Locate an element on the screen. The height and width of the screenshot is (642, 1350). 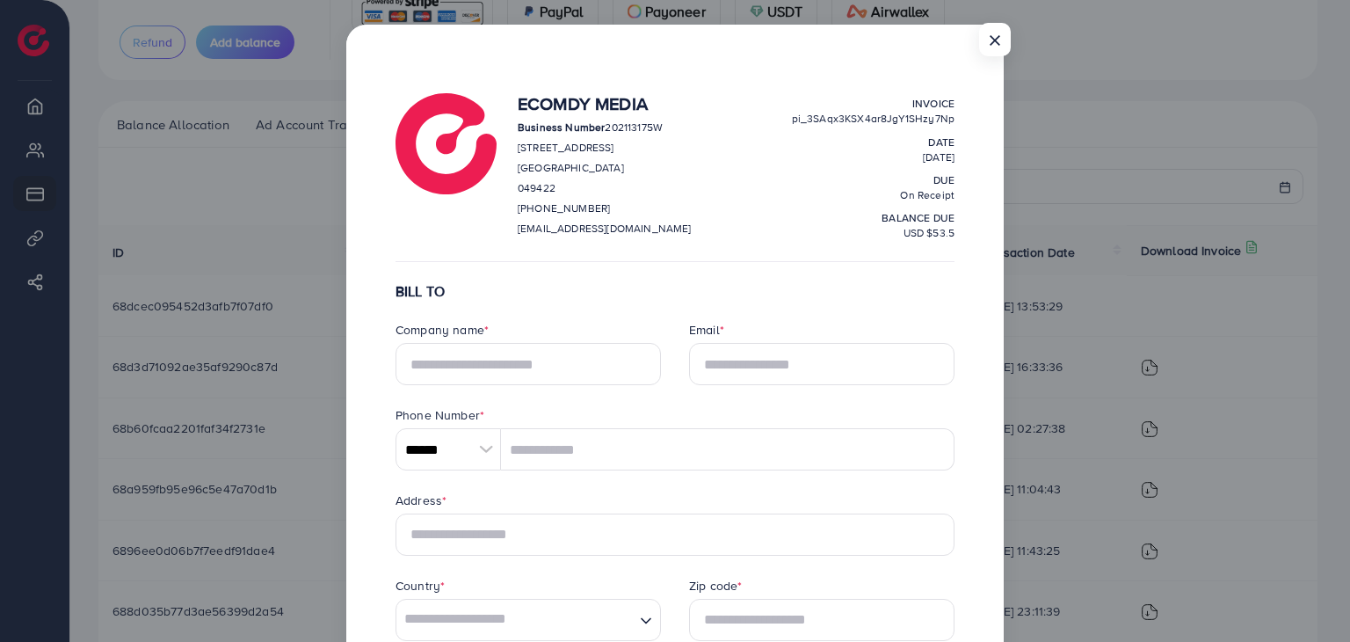
h4: Ecomdy Media is located at coordinates (604, 104).